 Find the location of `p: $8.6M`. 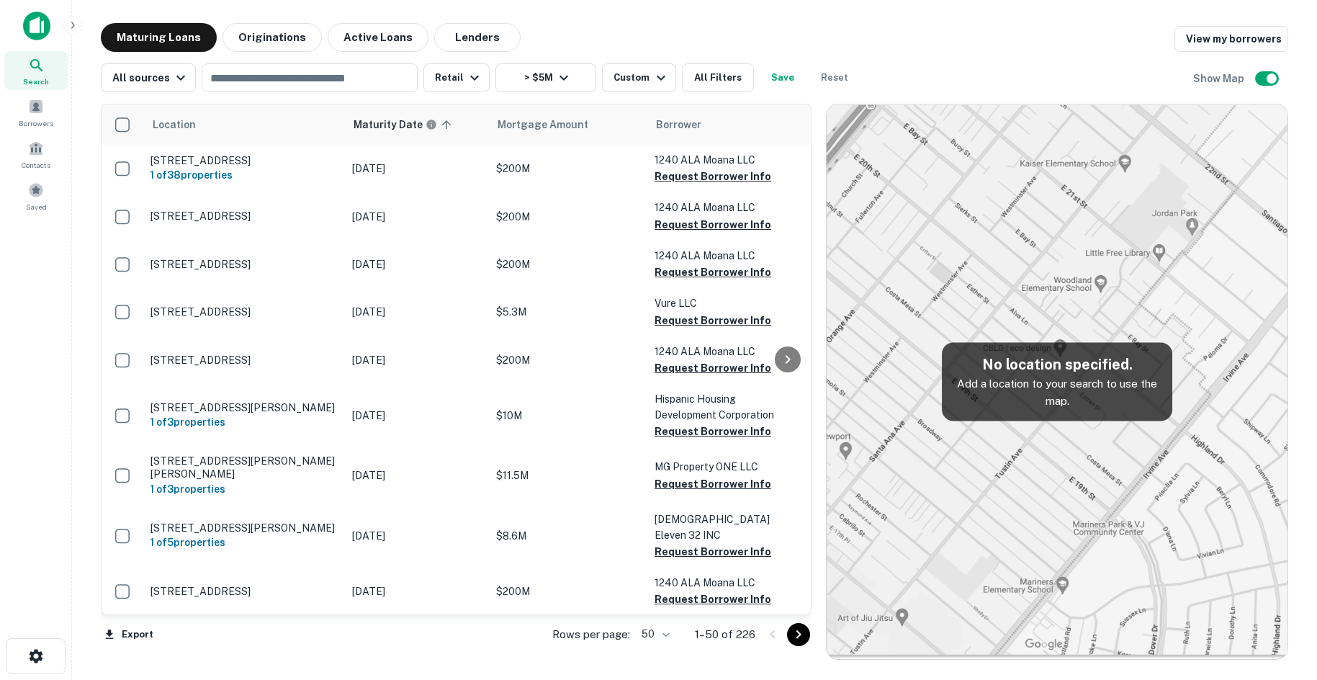

p: $8.6M is located at coordinates (568, 536).